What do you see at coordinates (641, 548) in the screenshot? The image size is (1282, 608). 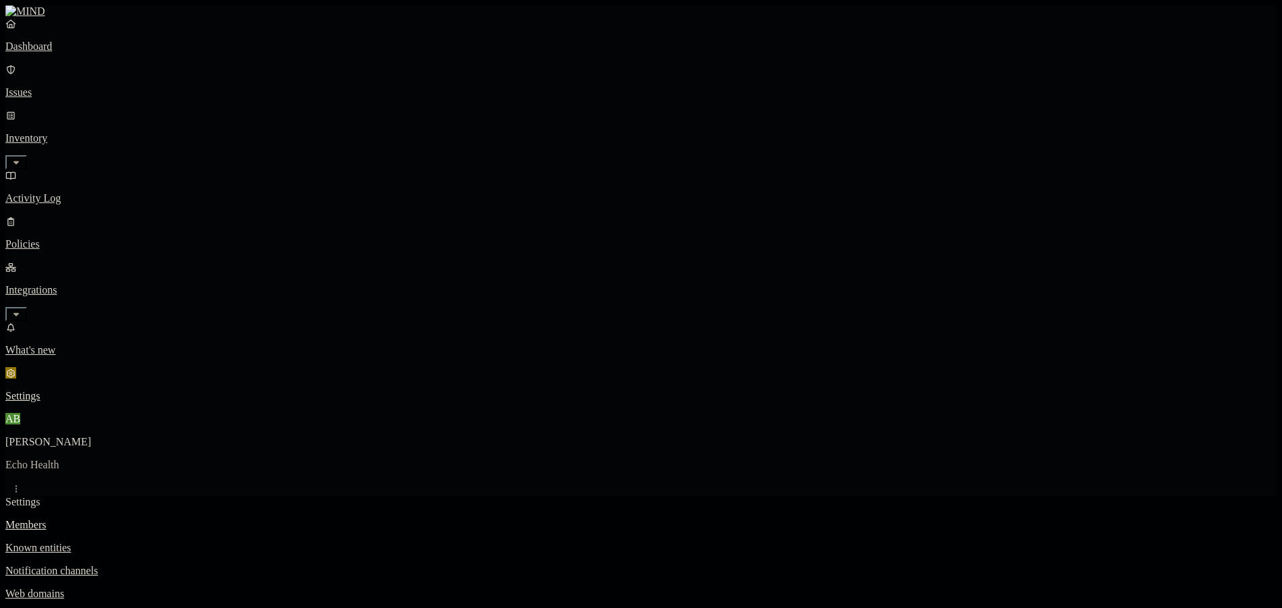 I see `p: Known entities` at bounding box center [641, 548].